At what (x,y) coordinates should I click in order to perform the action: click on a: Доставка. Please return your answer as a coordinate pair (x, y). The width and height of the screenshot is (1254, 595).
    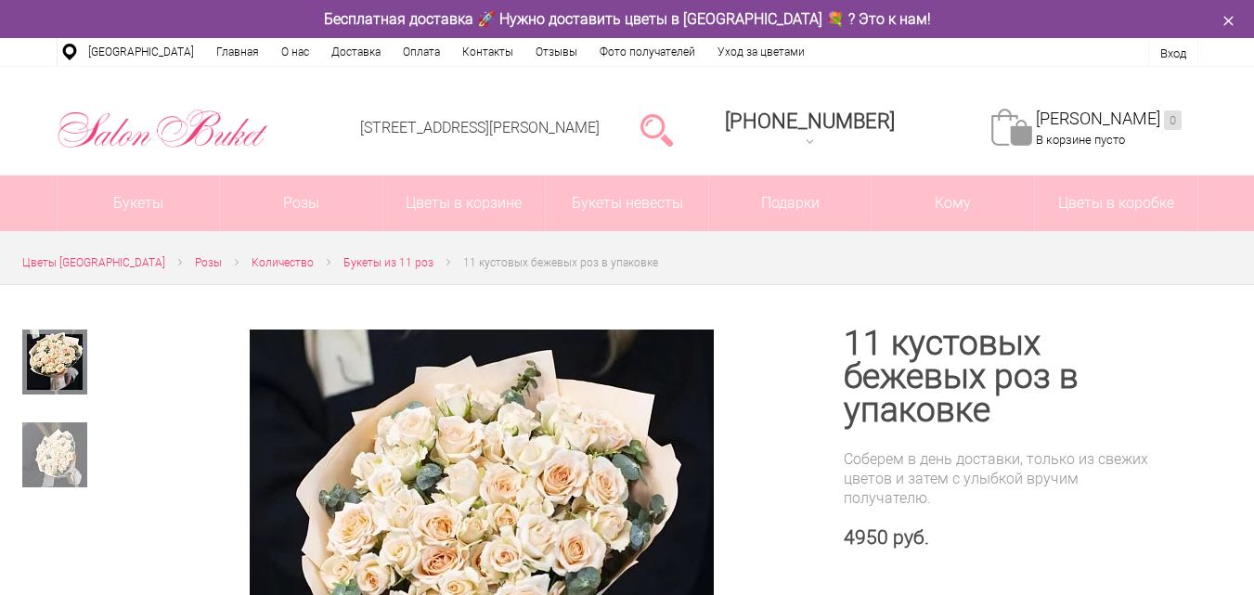
    Looking at the image, I should click on (356, 52).